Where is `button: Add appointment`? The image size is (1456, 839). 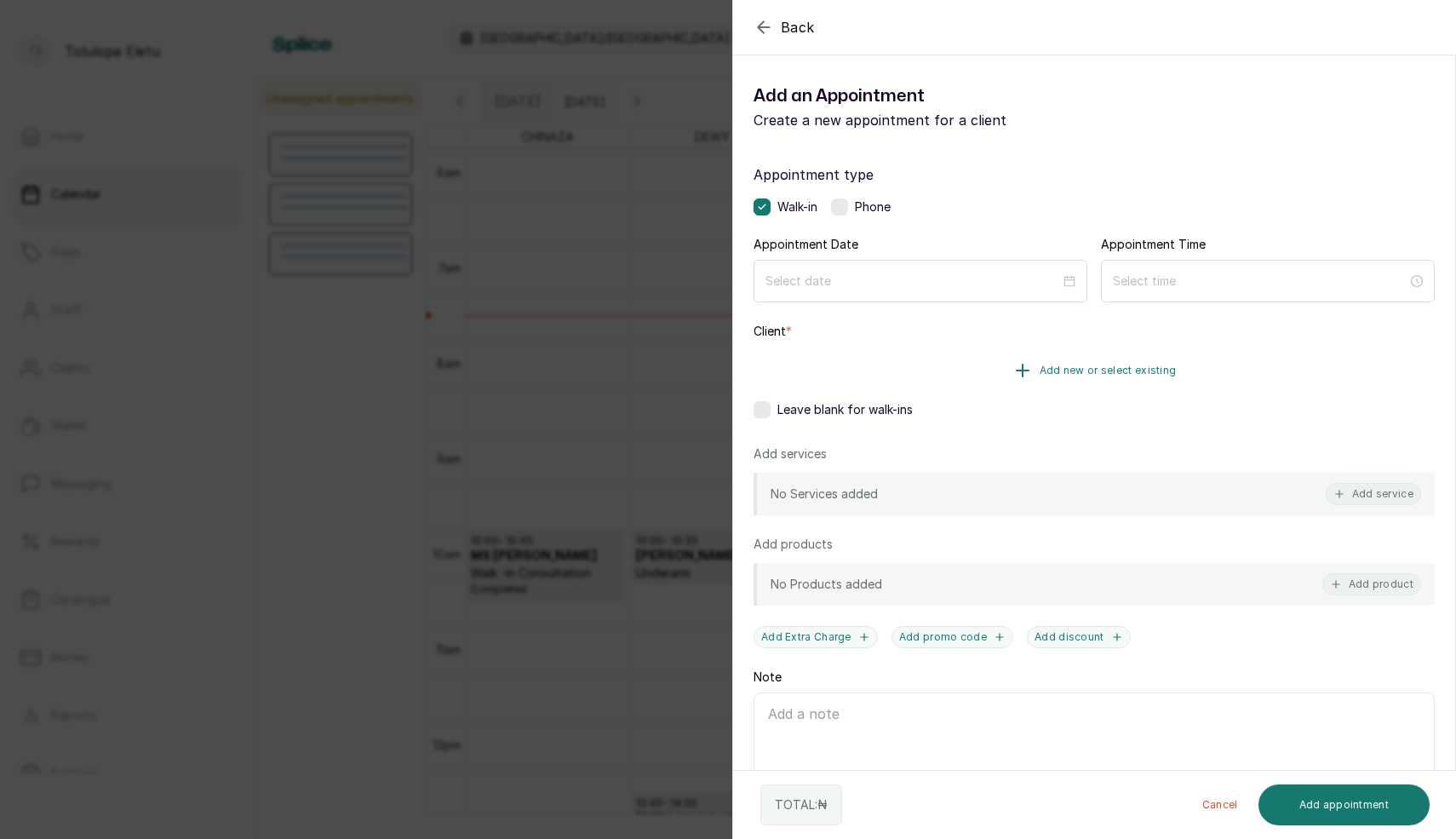
button: Add appointment is located at coordinates (1344, 805).